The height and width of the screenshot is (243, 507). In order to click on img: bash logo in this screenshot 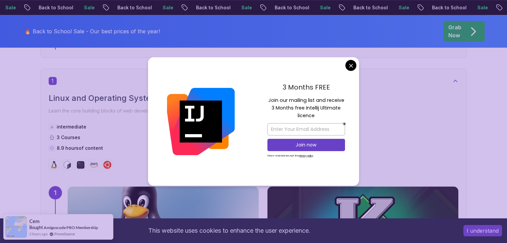, I will do `click(67, 165)`.